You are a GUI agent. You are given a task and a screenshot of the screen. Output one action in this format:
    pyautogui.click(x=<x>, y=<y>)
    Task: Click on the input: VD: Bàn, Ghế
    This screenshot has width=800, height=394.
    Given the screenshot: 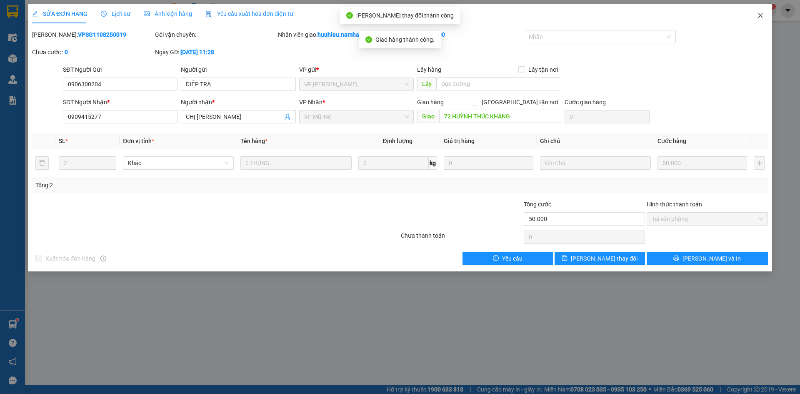 What is the action you would take?
    pyautogui.click(x=296, y=163)
    